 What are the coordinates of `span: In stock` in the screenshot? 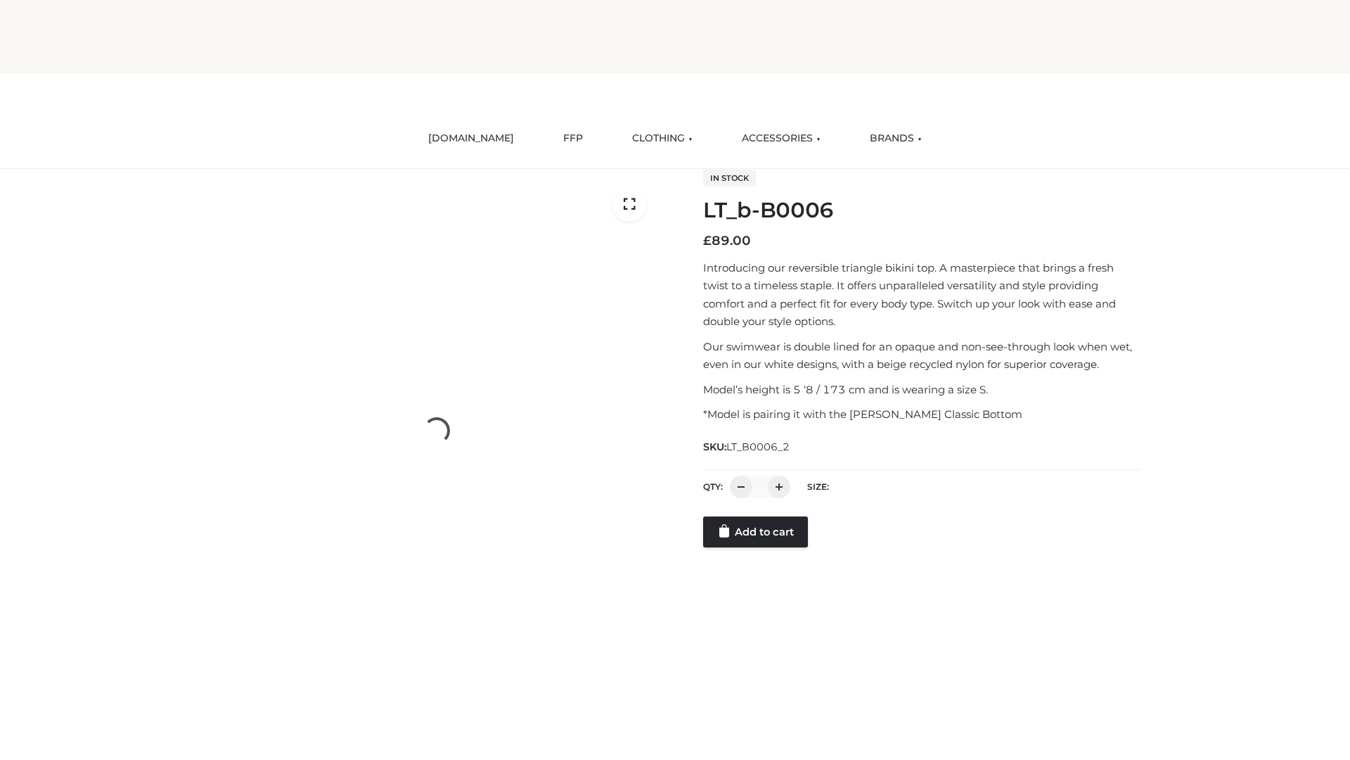 It's located at (729, 178).